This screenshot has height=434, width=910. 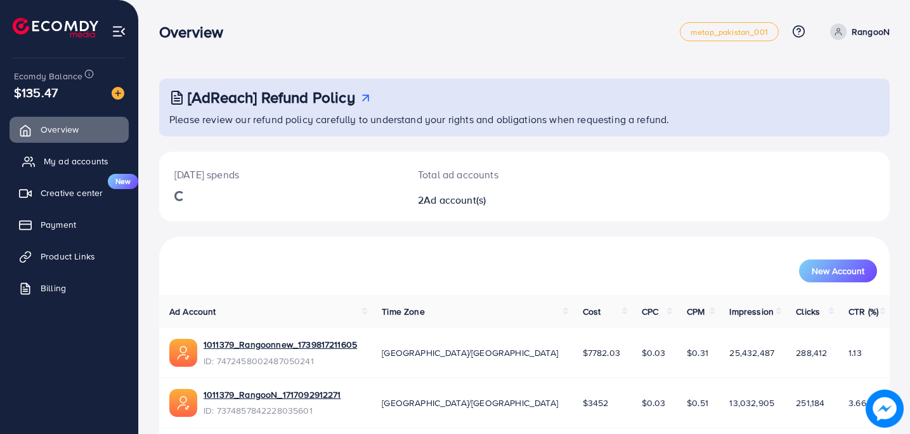 What do you see at coordinates (838, 271) in the screenshot?
I see `span: New Account` at bounding box center [838, 271].